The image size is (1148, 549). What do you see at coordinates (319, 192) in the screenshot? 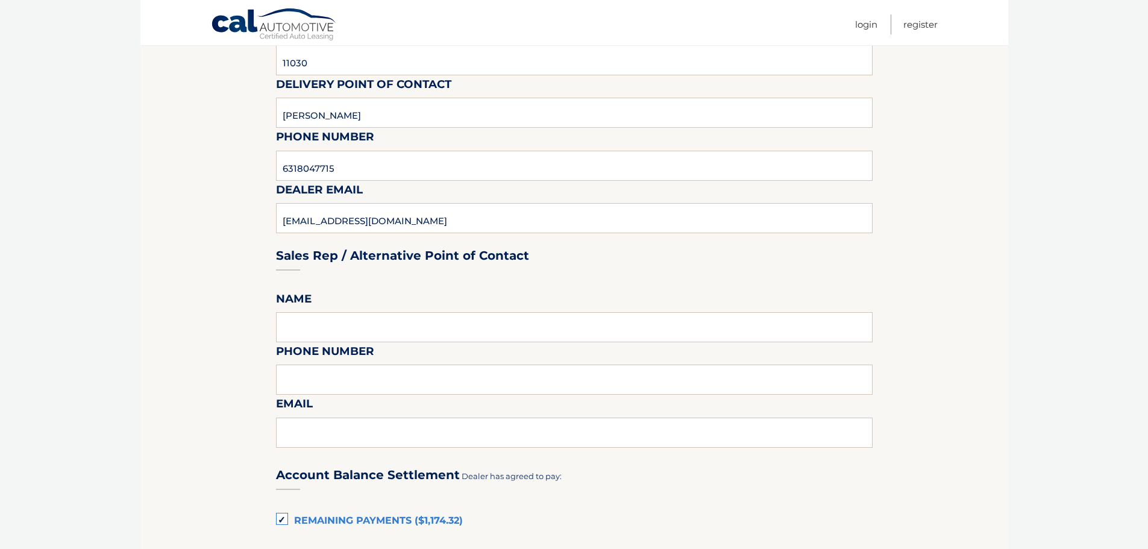
I see `label: Dealer Email` at bounding box center [319, 192].